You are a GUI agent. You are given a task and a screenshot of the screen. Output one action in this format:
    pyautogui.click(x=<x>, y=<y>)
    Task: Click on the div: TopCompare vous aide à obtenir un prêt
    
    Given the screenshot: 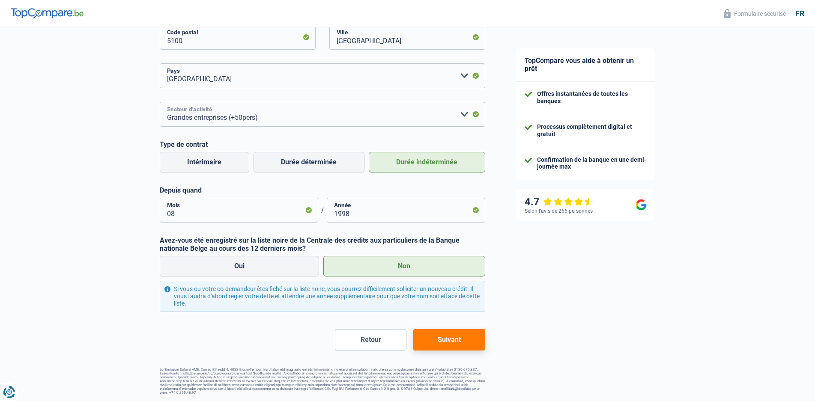 What is the action you would take?
    pyautogui.click(x=585, y=65)
    